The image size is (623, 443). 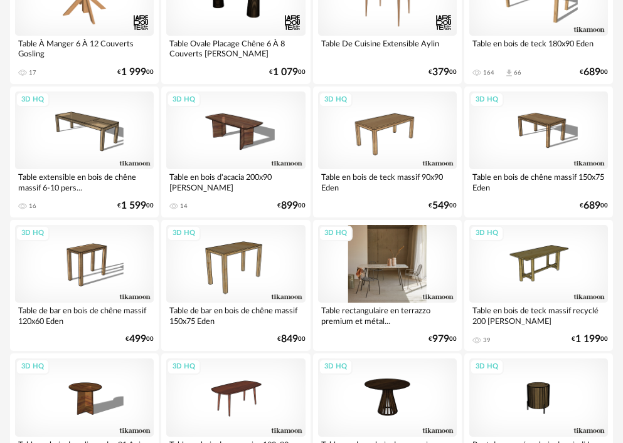 What do you see at coordinates (509, 73) in the screenshot?
I see `span: Download icon` at bounding box center [509, 73].